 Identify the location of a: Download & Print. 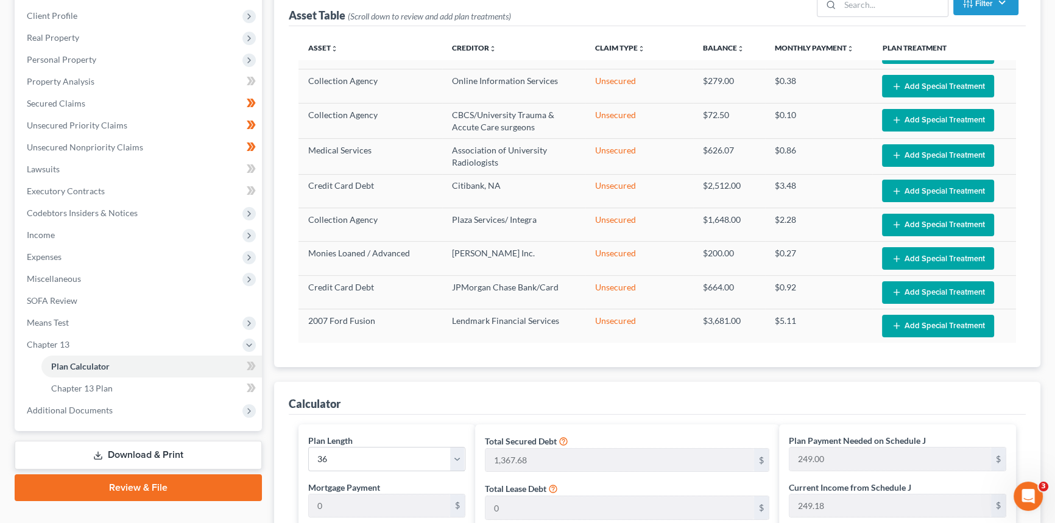
(138, 455).